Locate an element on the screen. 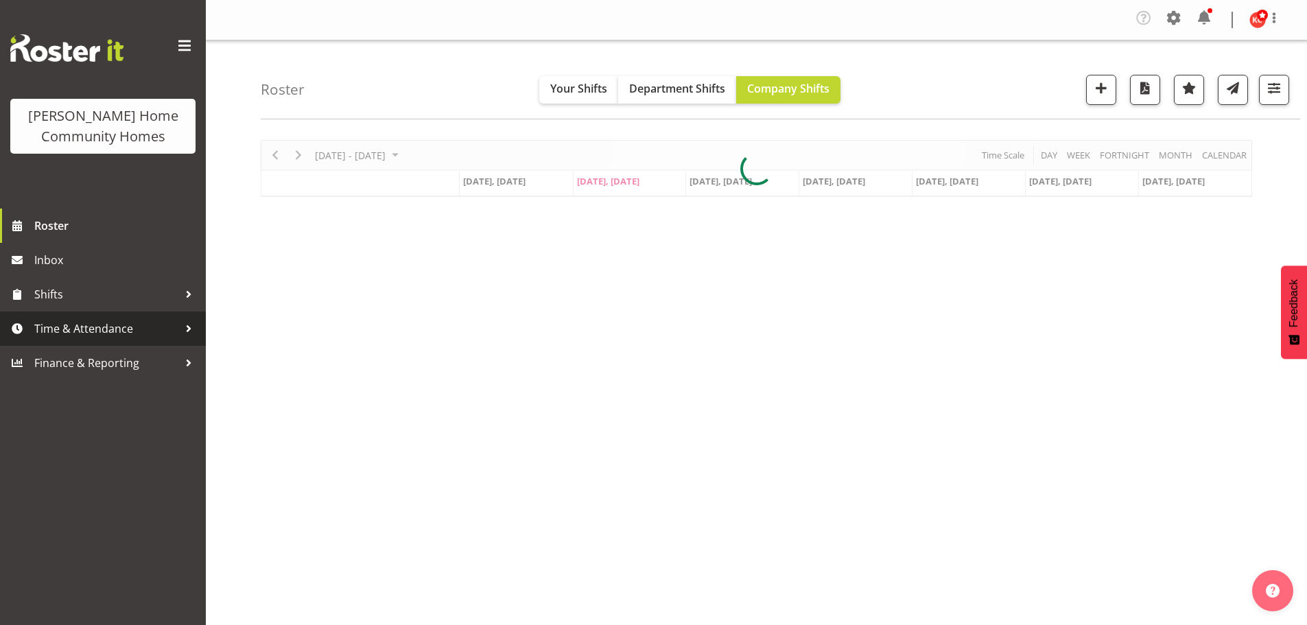  span: Roster is located at coordinates (117, 226).